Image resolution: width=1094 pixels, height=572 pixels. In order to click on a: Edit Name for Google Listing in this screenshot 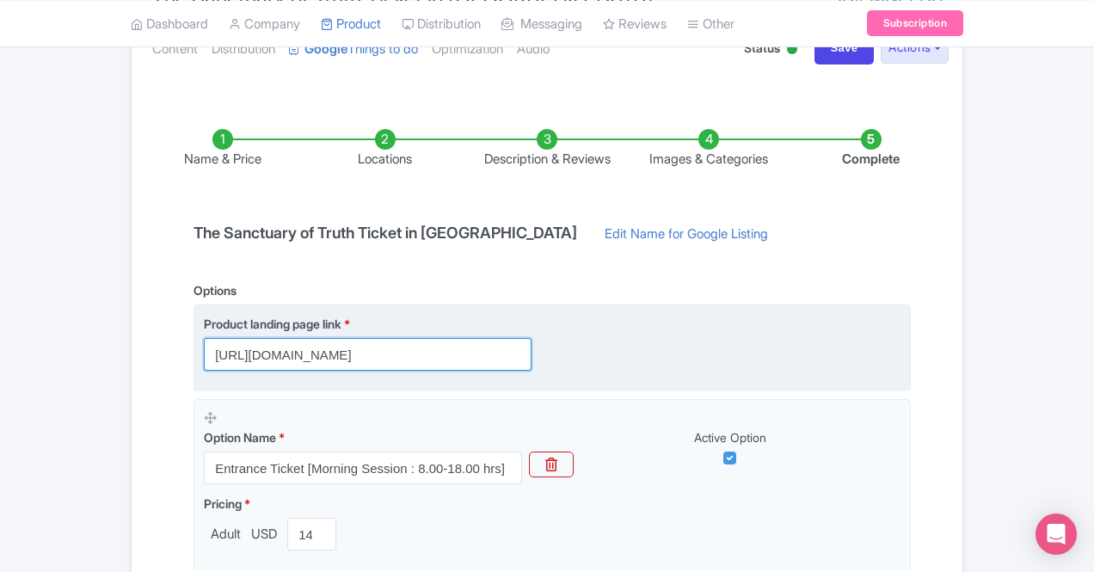, I will do `click(687, 238)`.